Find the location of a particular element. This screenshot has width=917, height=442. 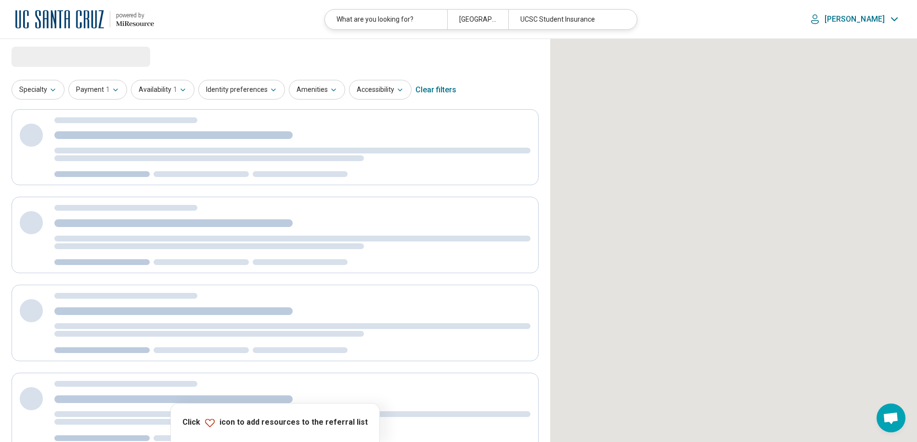

div: What are you looking for? is located at coordinates (386, 19).